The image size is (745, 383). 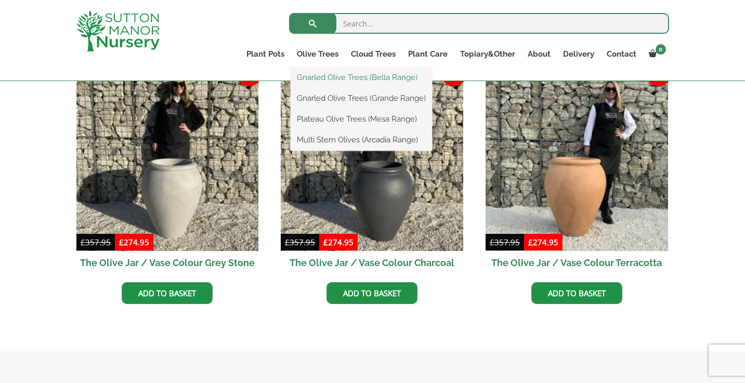 I want to click on img: The Olive Jar / Vase Colour Terracotta, so click(x=577, y=160).